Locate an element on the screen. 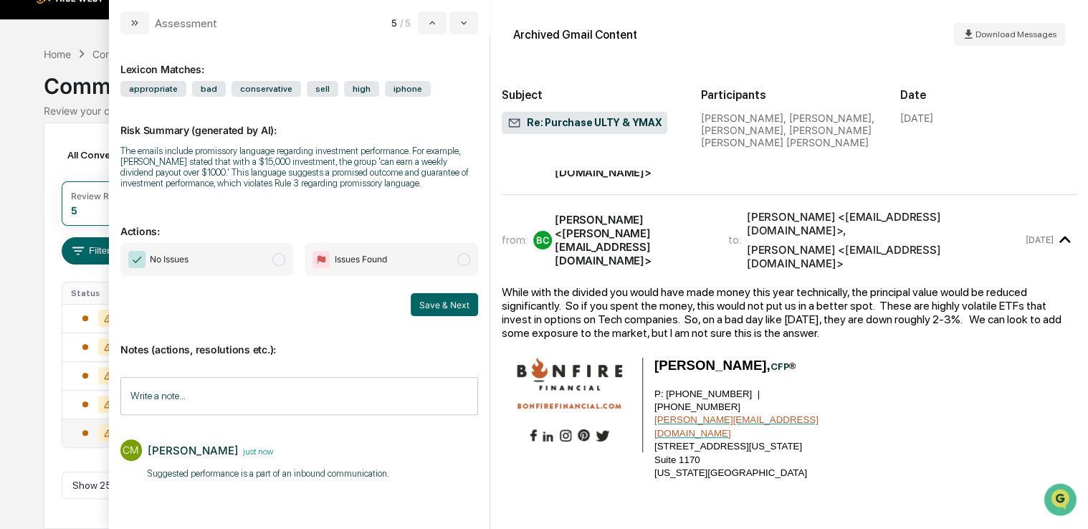 This screenshot has width=1088, height=529. img: 1746055101610-c473b297-6a78-478c-a979-82029cc54cd1 is located at coordinates (27, 123).